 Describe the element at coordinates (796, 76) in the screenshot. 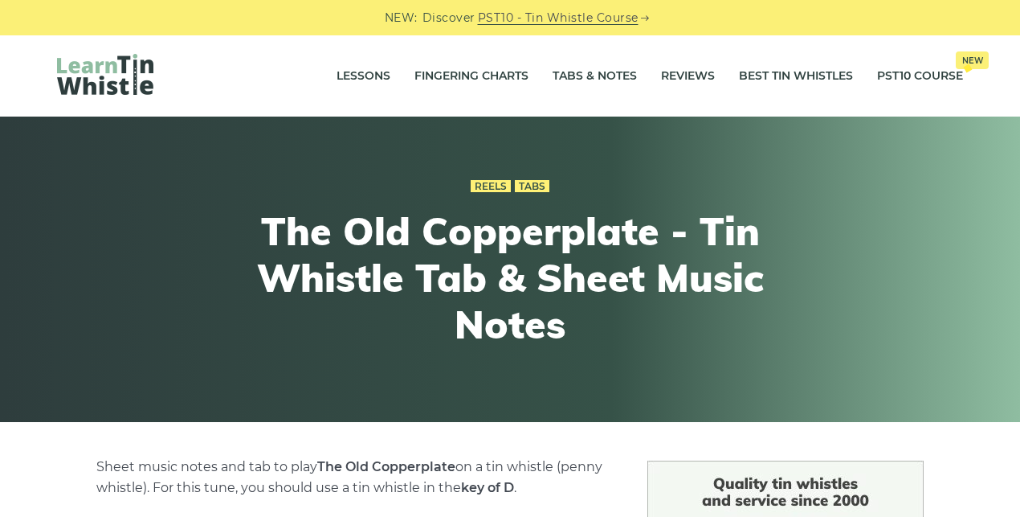

I see `a: Best Tin Whistles` at that location.